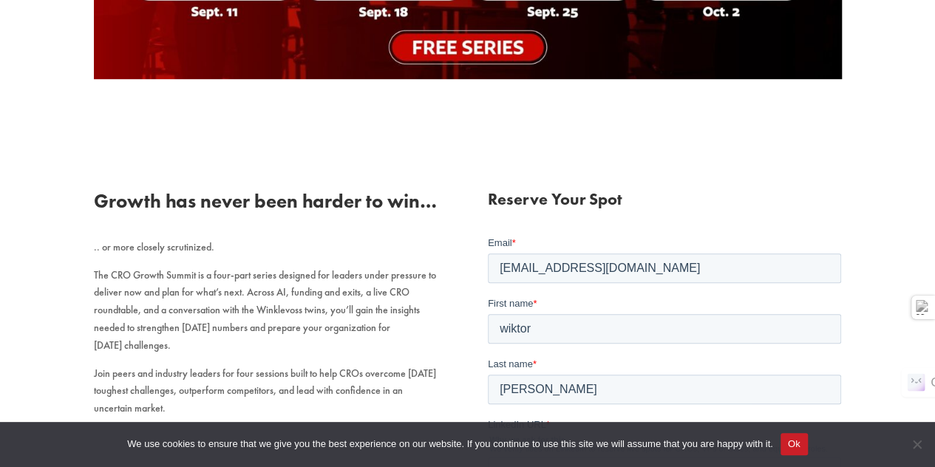 Image resolution: width=935 pixels, height=467 pixels. Describe the element at coordinates (265, 310) in the screenshot. I see `span: The CRO Growth Summit is a four-part series designed for leaders under pressure to deliver now an...` at that location.